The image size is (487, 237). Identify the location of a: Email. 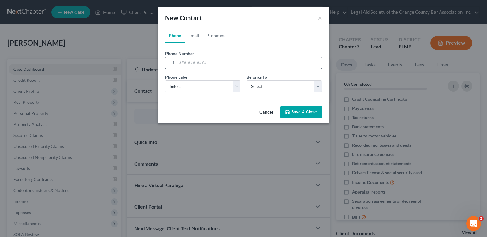
(194, 35).